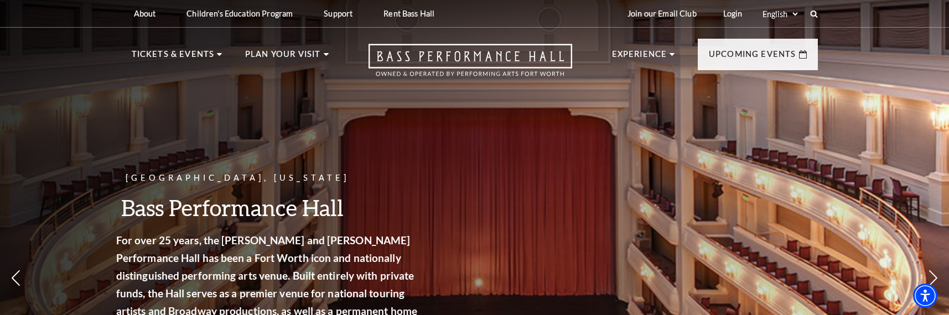 The height and width of the screenshot is (315, 949). What do you see at coordinates (925, 296) in the screenshot?
I see `div: Accessibility Menu` at bounding box center [925, 296].